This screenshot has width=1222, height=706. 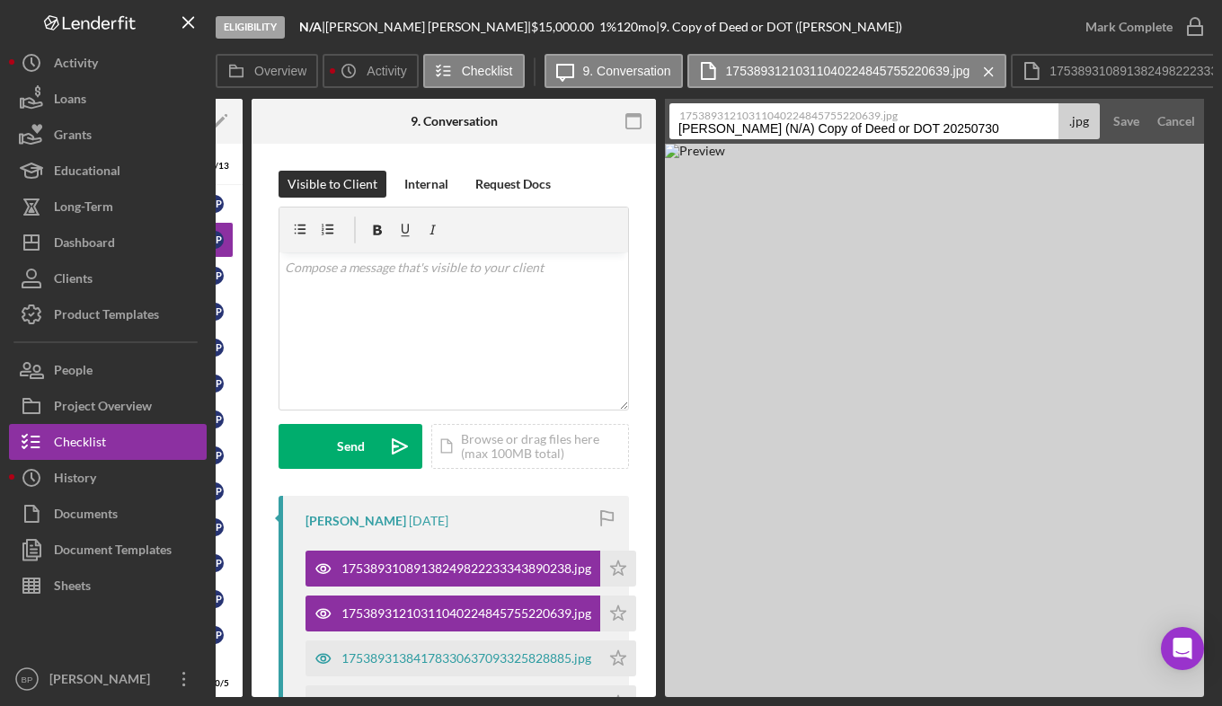 What do you see at coordinates (75, 480) in the screenshot?
I see `div: History` at bounding box center [75, 480].